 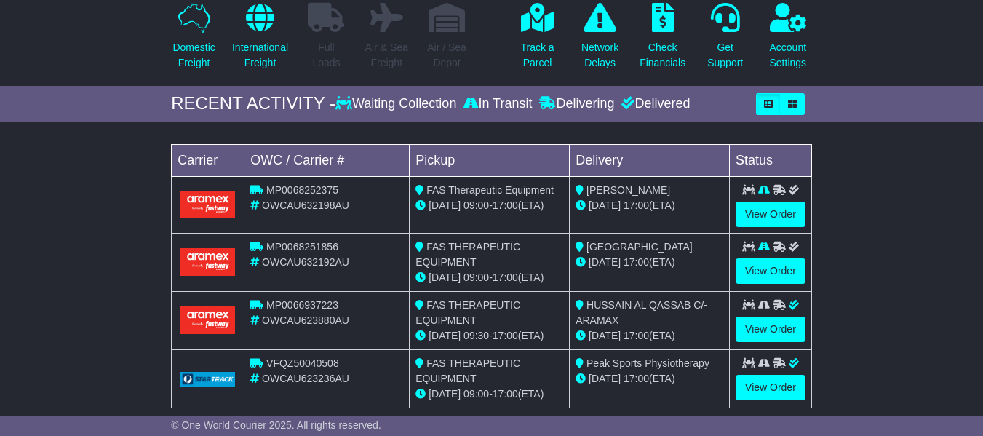 I want to click on a: Track aParcel, so click(x=537, y=40).